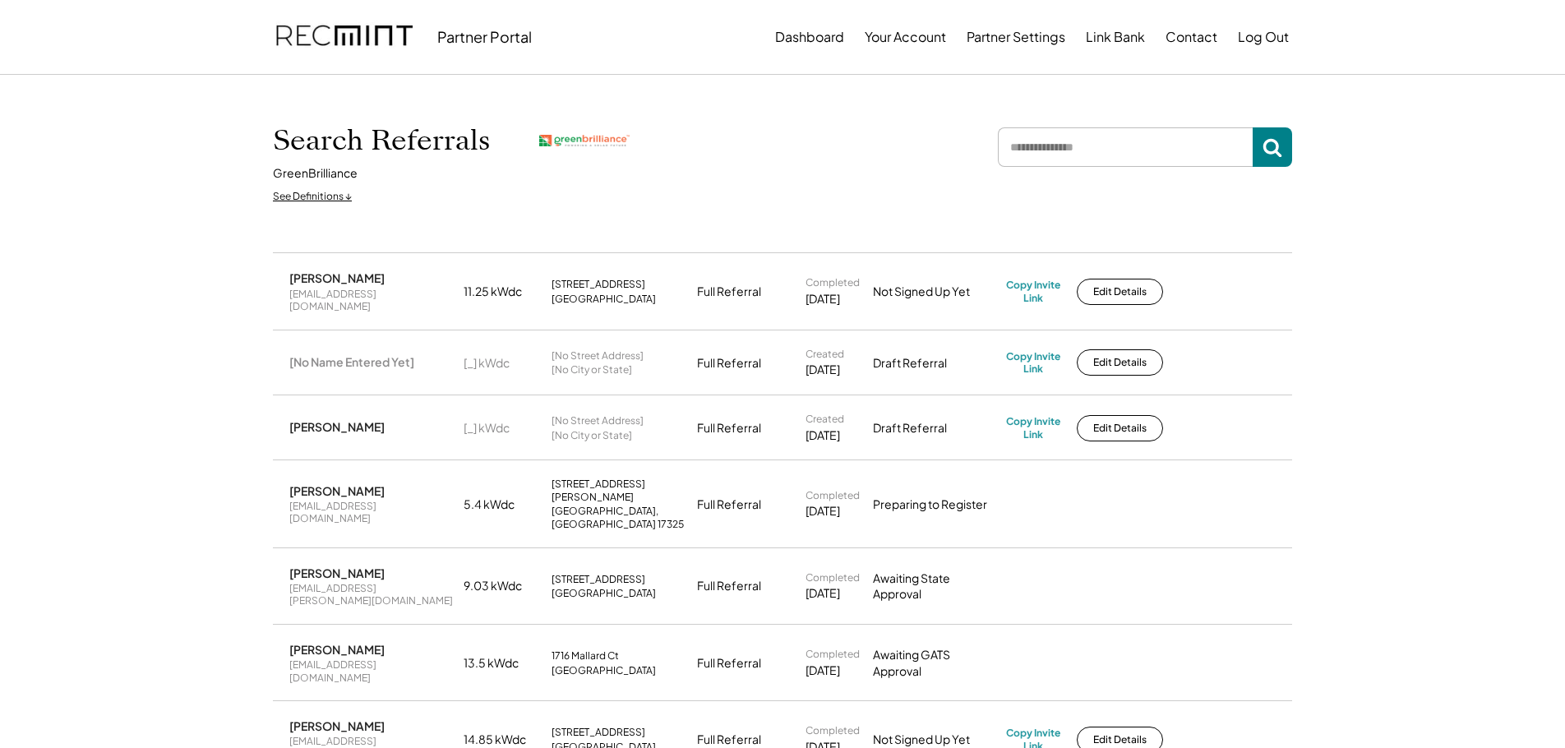 This screenshot has width=1565, height=748. I want to click on div: 11.25 kWdc, so click(502, 292).